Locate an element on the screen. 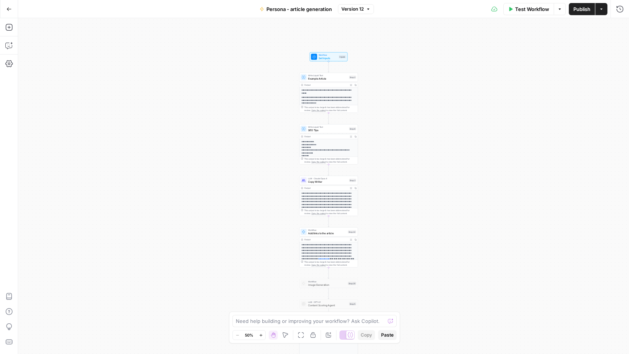 This screenshot has height=354, width=629. button: Test Workflow is located at coordinates (529, 9).